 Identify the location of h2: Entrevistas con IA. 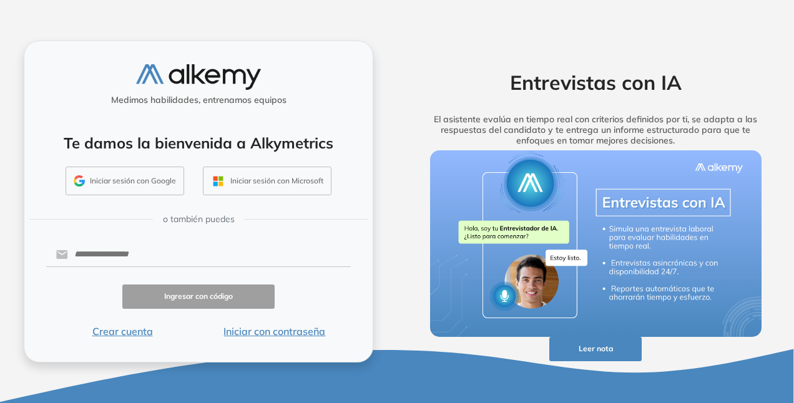
(595, 82).